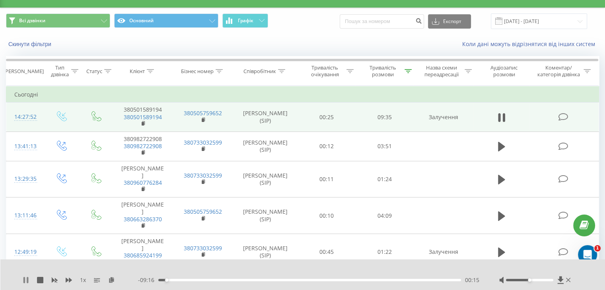  I want to click on a: 380960776284, so click(143, 182).